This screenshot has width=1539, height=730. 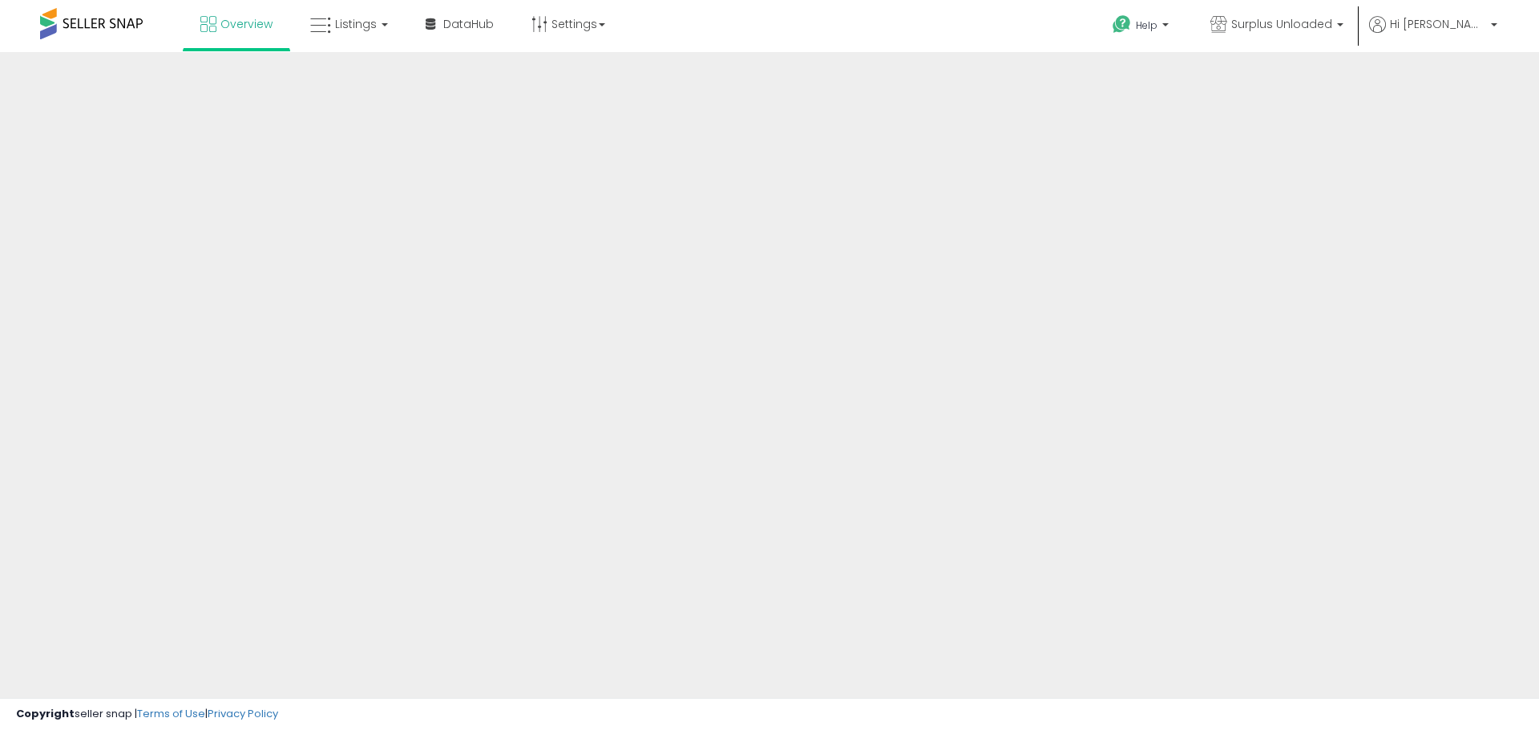 I want to click on i: Get Help, so click(x=1121, y=24).